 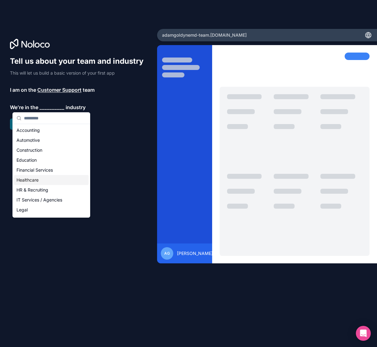 I want to click on span: team, so click(x=89, y=90).